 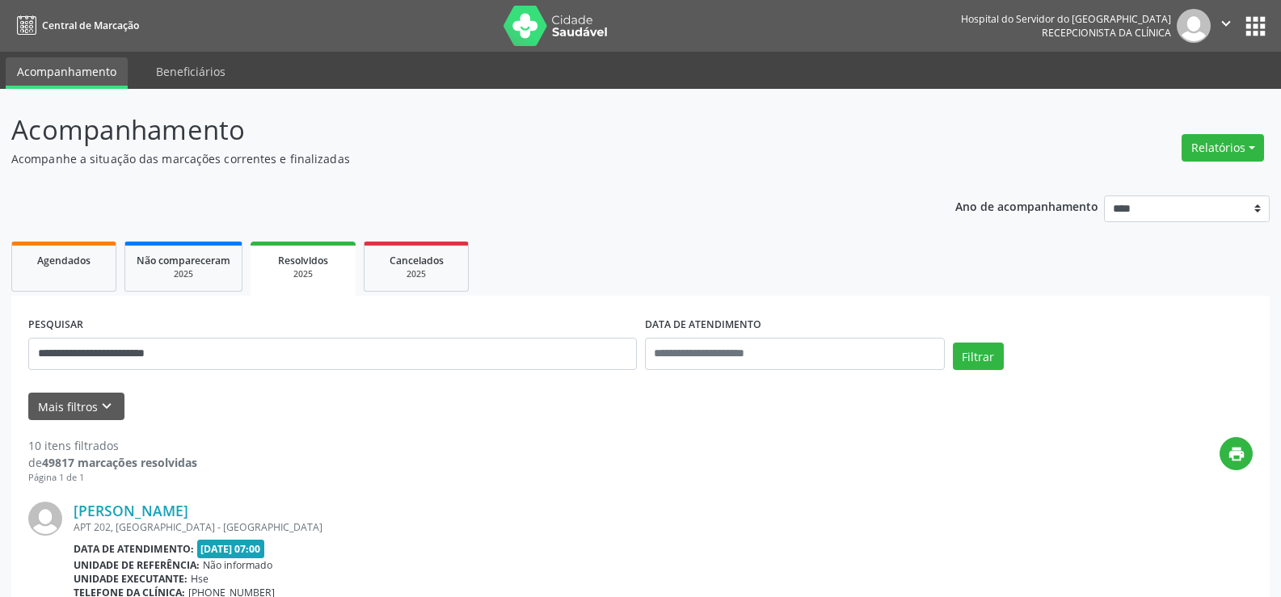 I want to click on a: Beneficiários, so click(x=191, y=71).